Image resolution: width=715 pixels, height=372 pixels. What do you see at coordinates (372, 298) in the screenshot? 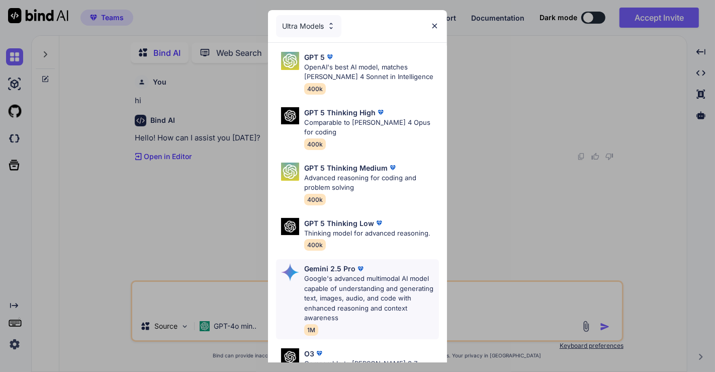
I see `p: Google's advanced multimodal AI model capable of understanding and generating text, images, audio...` at bounding box center [372, 298].